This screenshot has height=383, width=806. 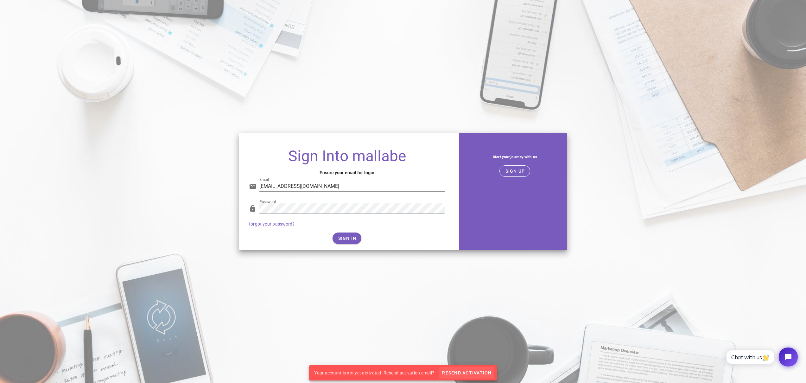 What do you see at coordinates (347, 156) in the screenshot?
I see `h1: Sign Into mallabe` at bounding box center [347, 156].